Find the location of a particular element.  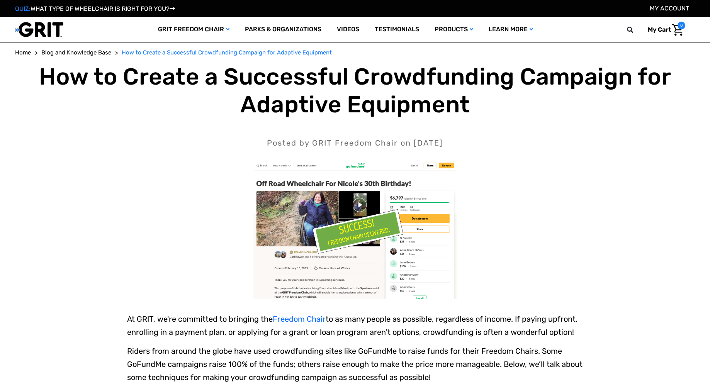

span: Home is located at coordinates (23, 53).